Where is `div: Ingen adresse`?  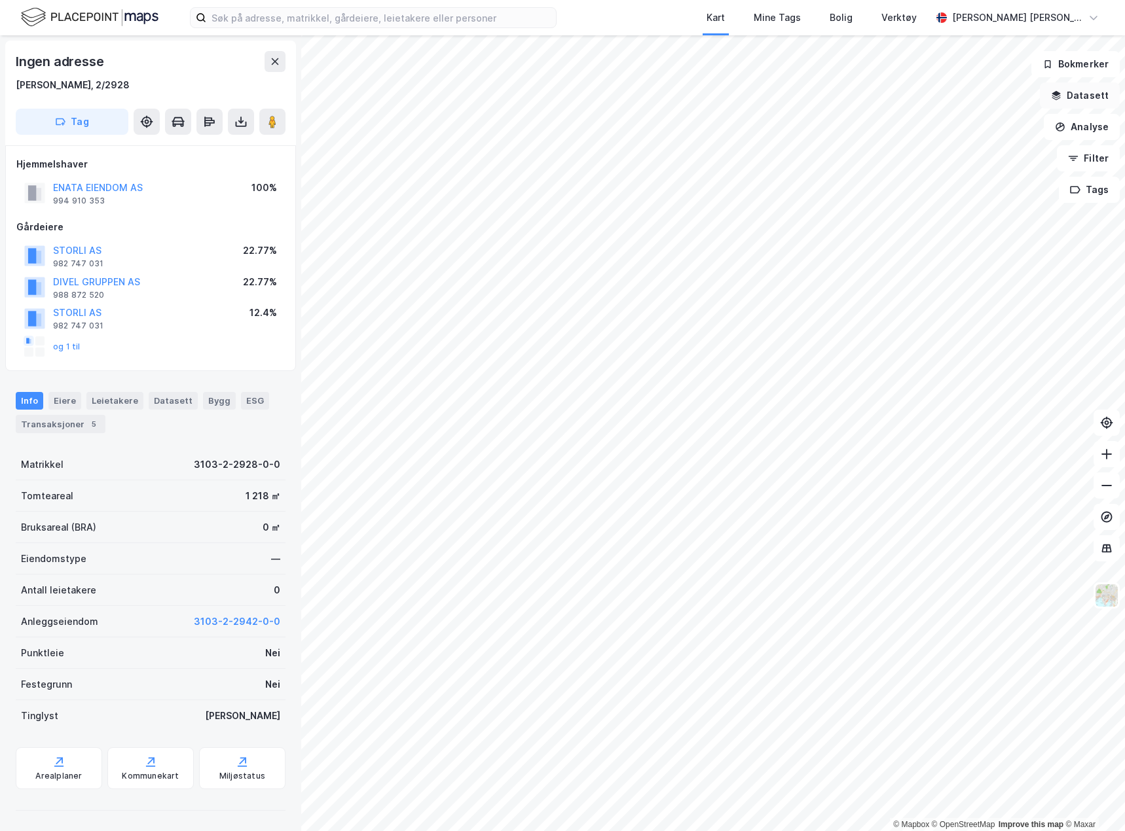
div: Ingen adresse is located at coordinates (61, 62).